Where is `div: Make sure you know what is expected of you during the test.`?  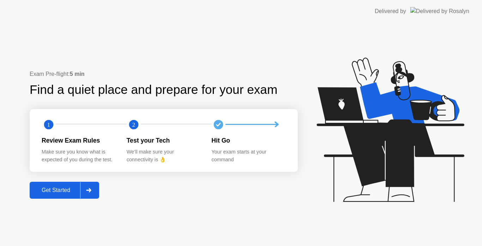
div: Make sure you know what is expected of you during the test. is located at coordinates (78, 156).